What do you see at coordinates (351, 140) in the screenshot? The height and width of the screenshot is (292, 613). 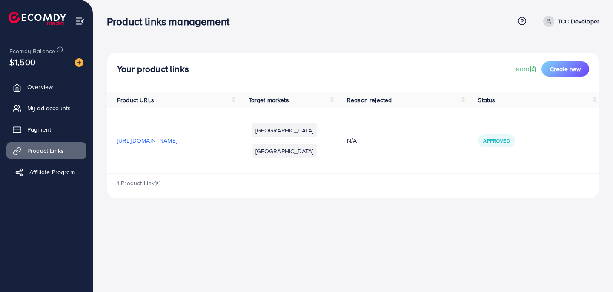 I see `span: N/A` at bounding box center [351, 140].